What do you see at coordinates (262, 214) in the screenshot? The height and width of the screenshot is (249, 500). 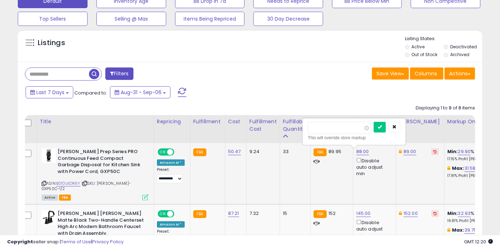 I see `div: 7.32` at bounding box center [262, 214].